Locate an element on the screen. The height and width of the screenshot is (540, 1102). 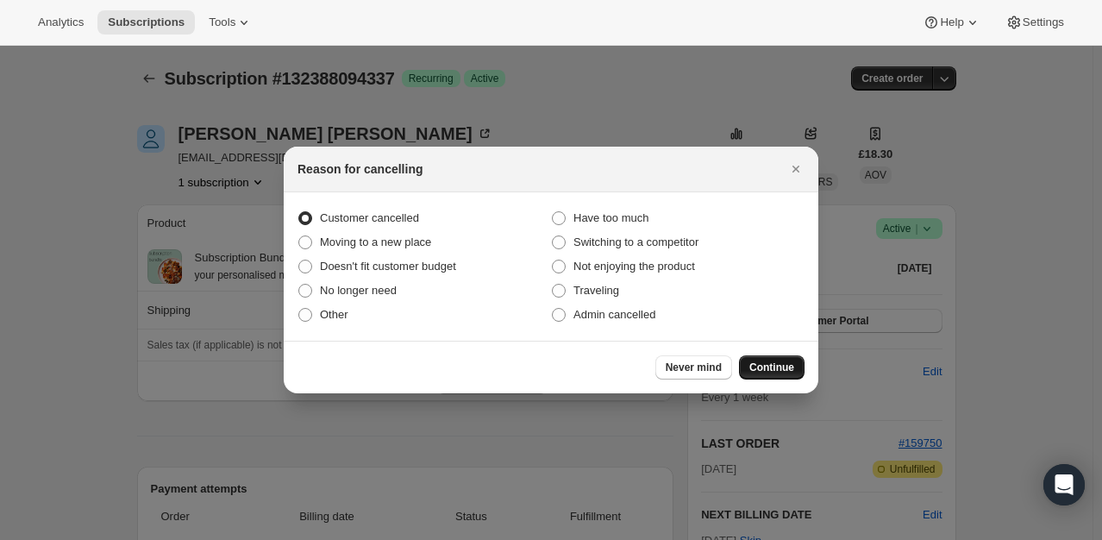
span: No longer need is located at coordinates (358, 290).